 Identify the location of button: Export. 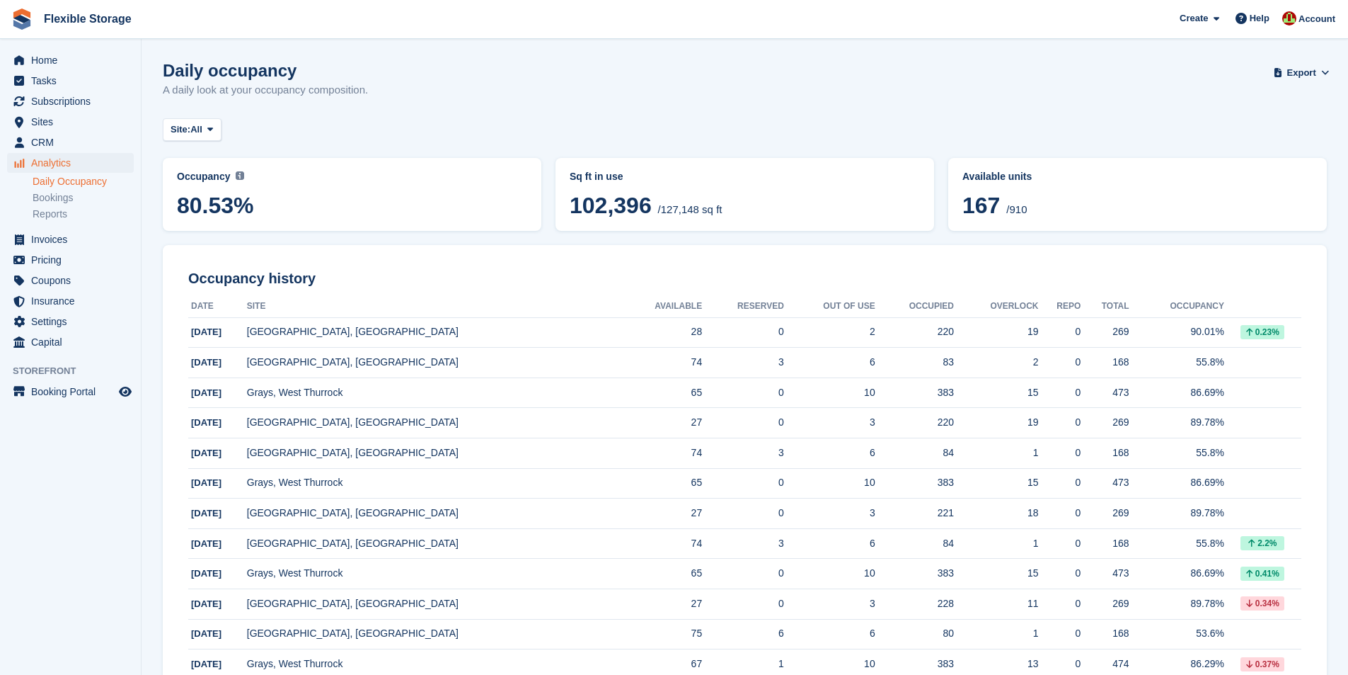
(1302, 72).